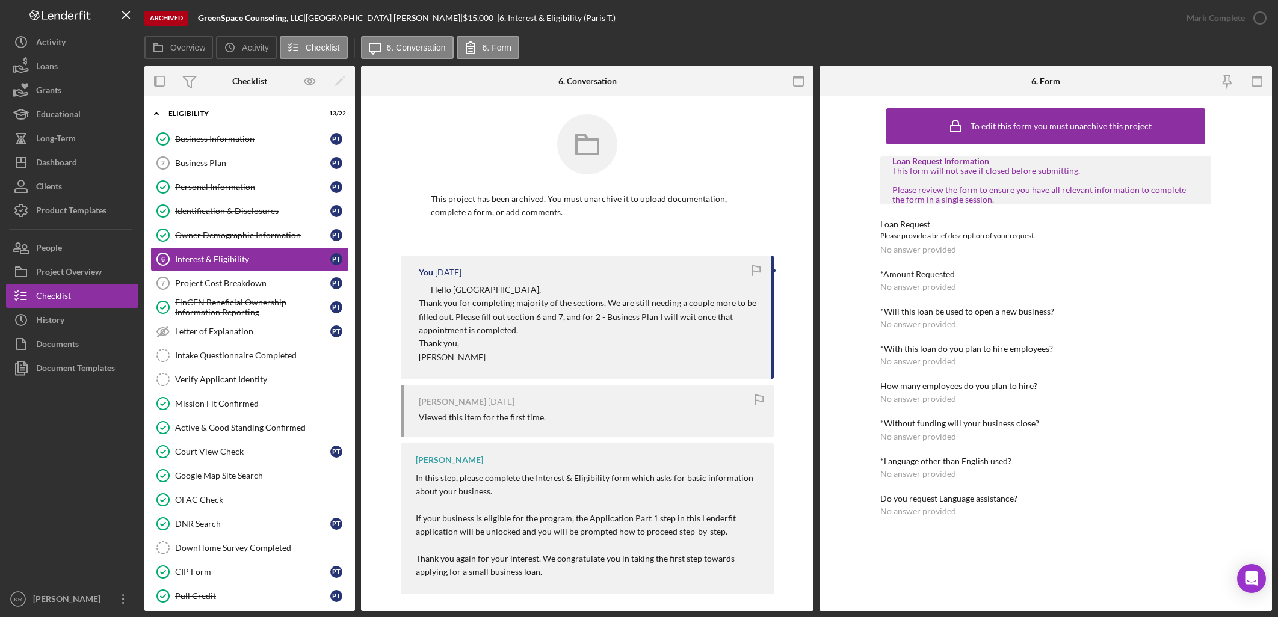 The image size is (1278, 617). Describe the element at coordinates (255, 48) in the screenshot. I see `label: Activity` at that location.